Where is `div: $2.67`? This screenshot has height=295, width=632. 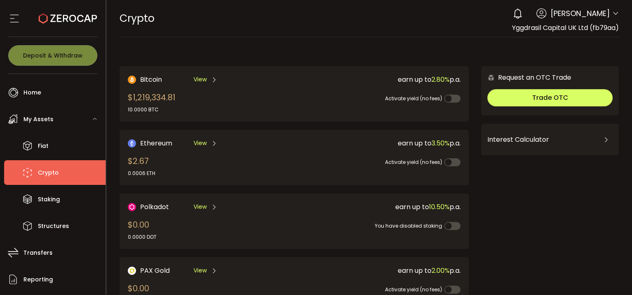 div: $2.67 is located at coordinates (141, 166).